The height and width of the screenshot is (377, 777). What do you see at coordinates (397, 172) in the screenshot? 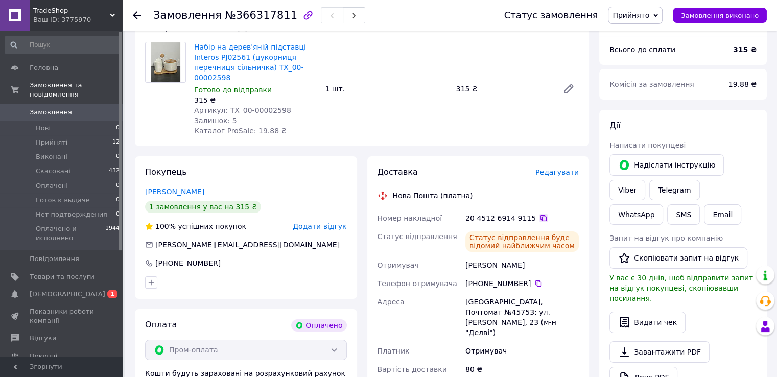
I see `span: Доставка` at bounding box center [397, 172].